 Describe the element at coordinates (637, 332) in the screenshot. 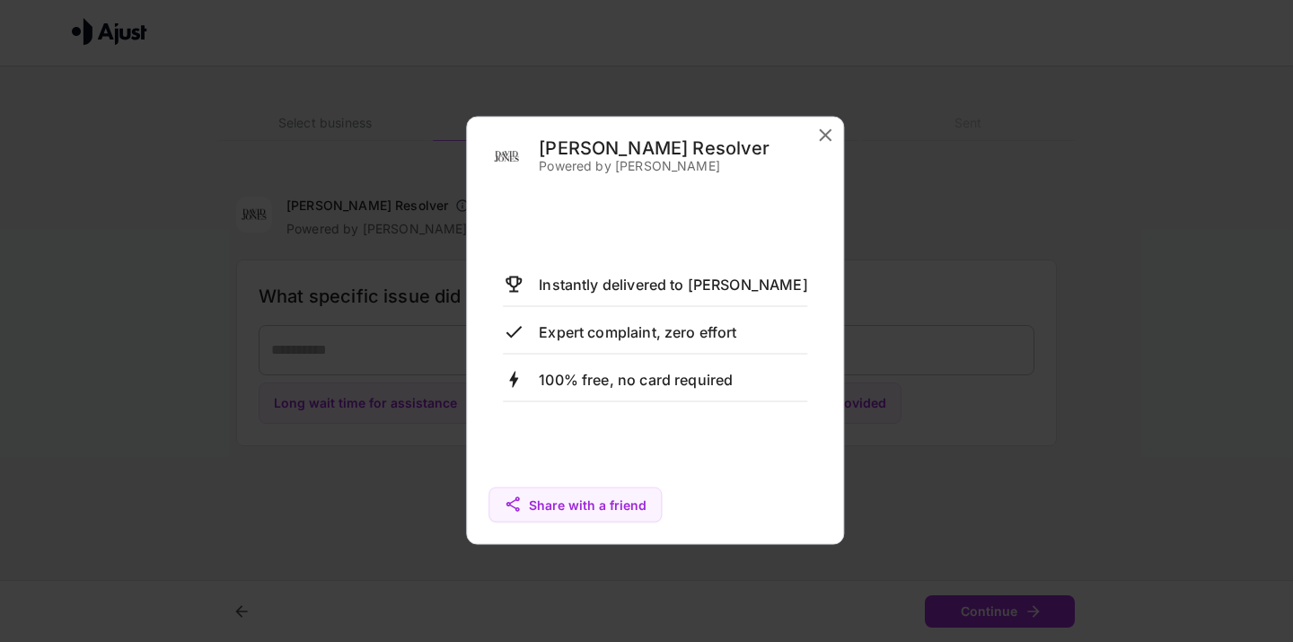

I see `p: Expert complaint, zero effort` at that location.